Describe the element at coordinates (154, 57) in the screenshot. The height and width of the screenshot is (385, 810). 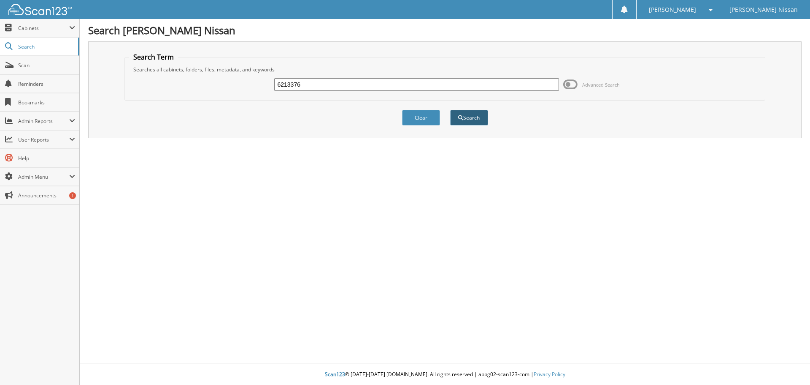
I see `legend: Search Term` at that location.